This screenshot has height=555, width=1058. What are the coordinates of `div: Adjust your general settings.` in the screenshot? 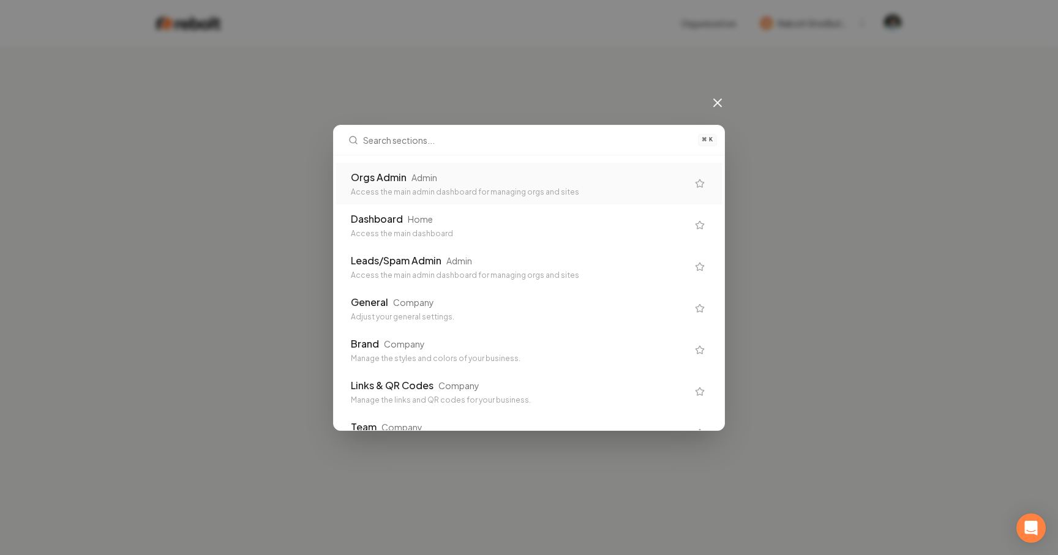 It's located at (519, 317).